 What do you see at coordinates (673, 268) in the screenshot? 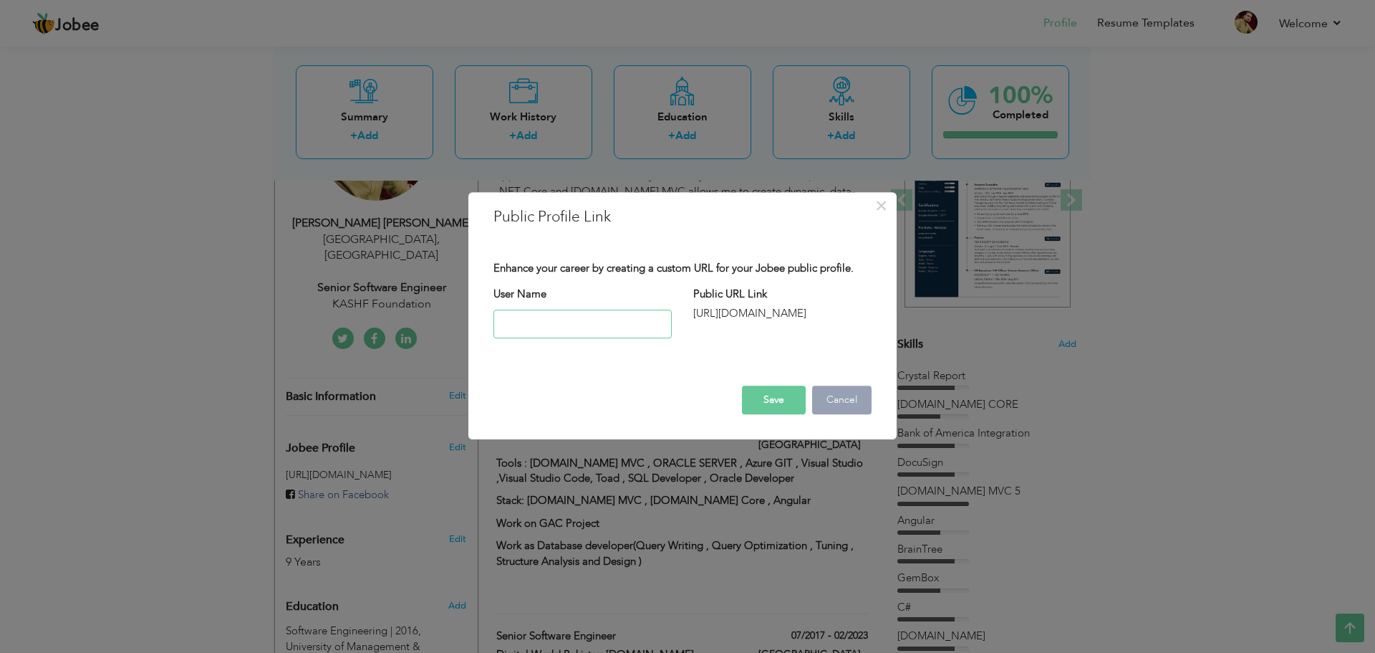
I see `label: Enhance your career by creating a custom URL for your Jobee public profile.` at bounding box center [673, 268].